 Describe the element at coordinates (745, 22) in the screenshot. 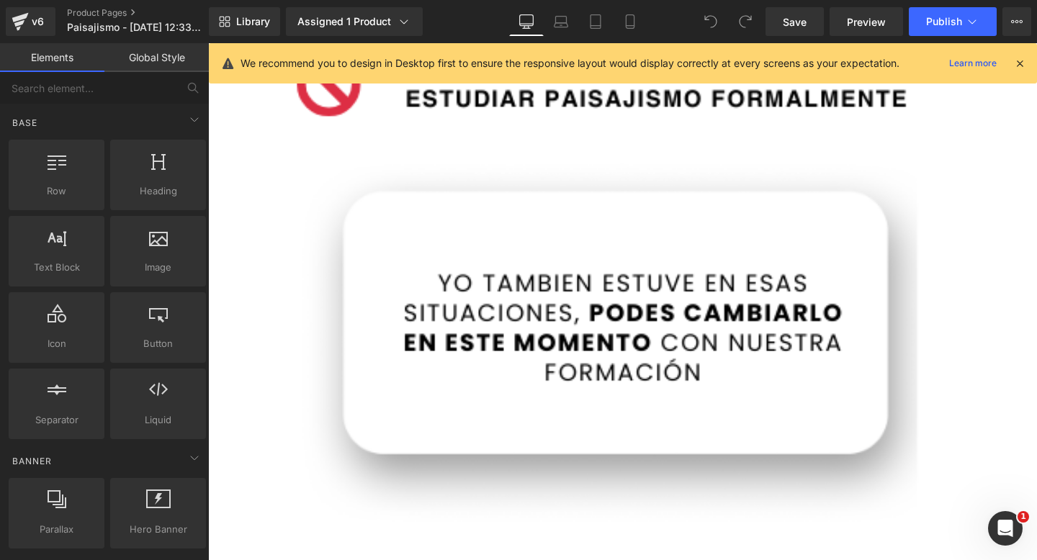

I see `button: Redo` at that location.